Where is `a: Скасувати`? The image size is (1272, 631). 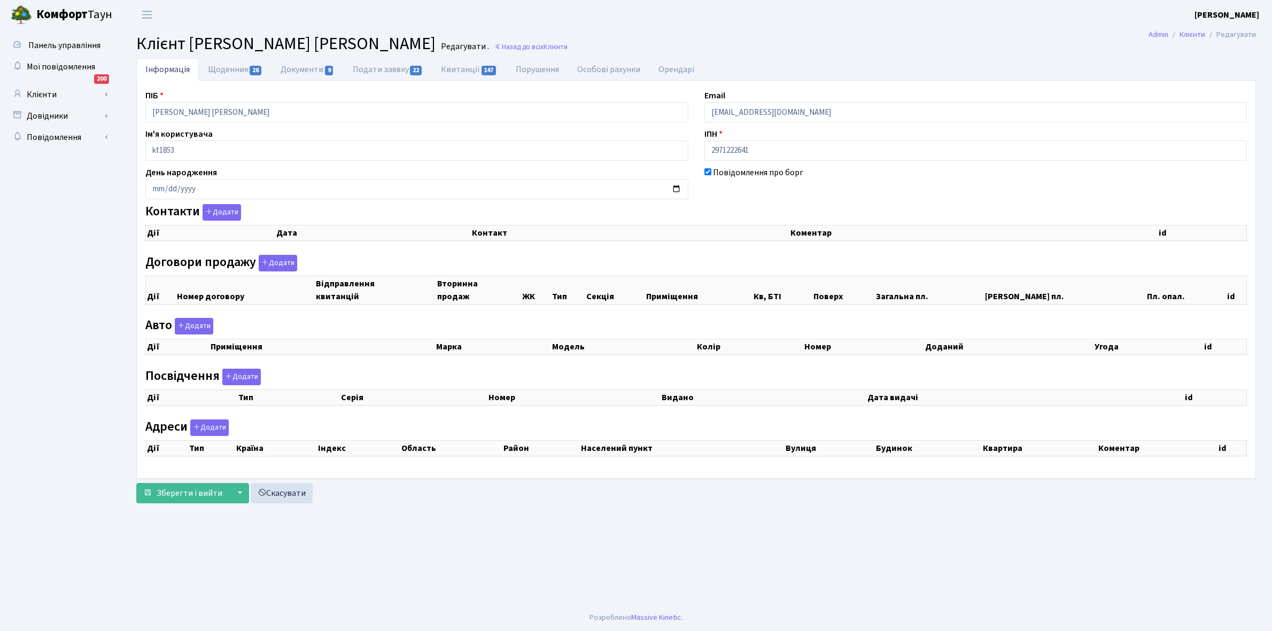
a: Скасувати is located at coordinates (282, 493).